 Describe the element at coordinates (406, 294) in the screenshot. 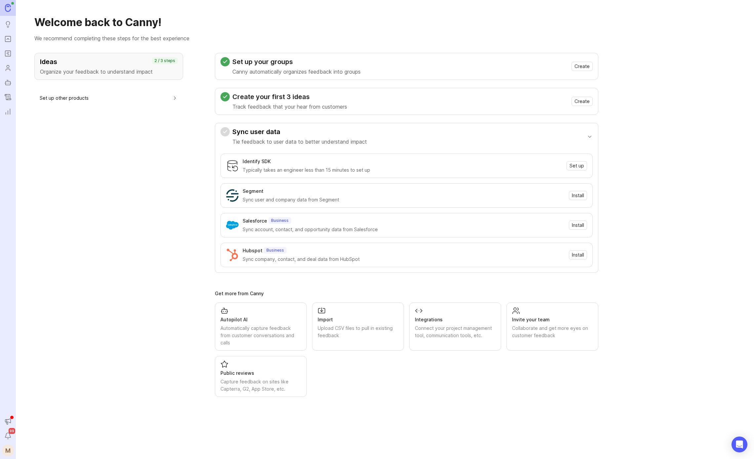

I see `div: Get more from Canny` at that location.